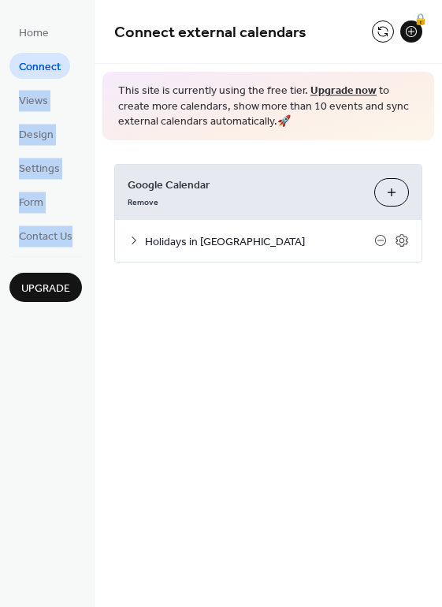 This screenshot has width=442, height=607. Describe the element at coordinates (31, 203) in the screenshot. I see `span: Form` at that location.